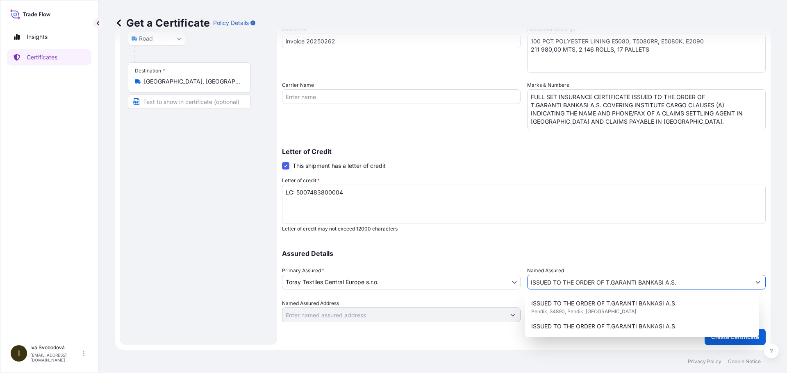  What do you see at coordinates (150, 71) in the screenshot?
I see `div: Destination` at bounding box center [150, 71].